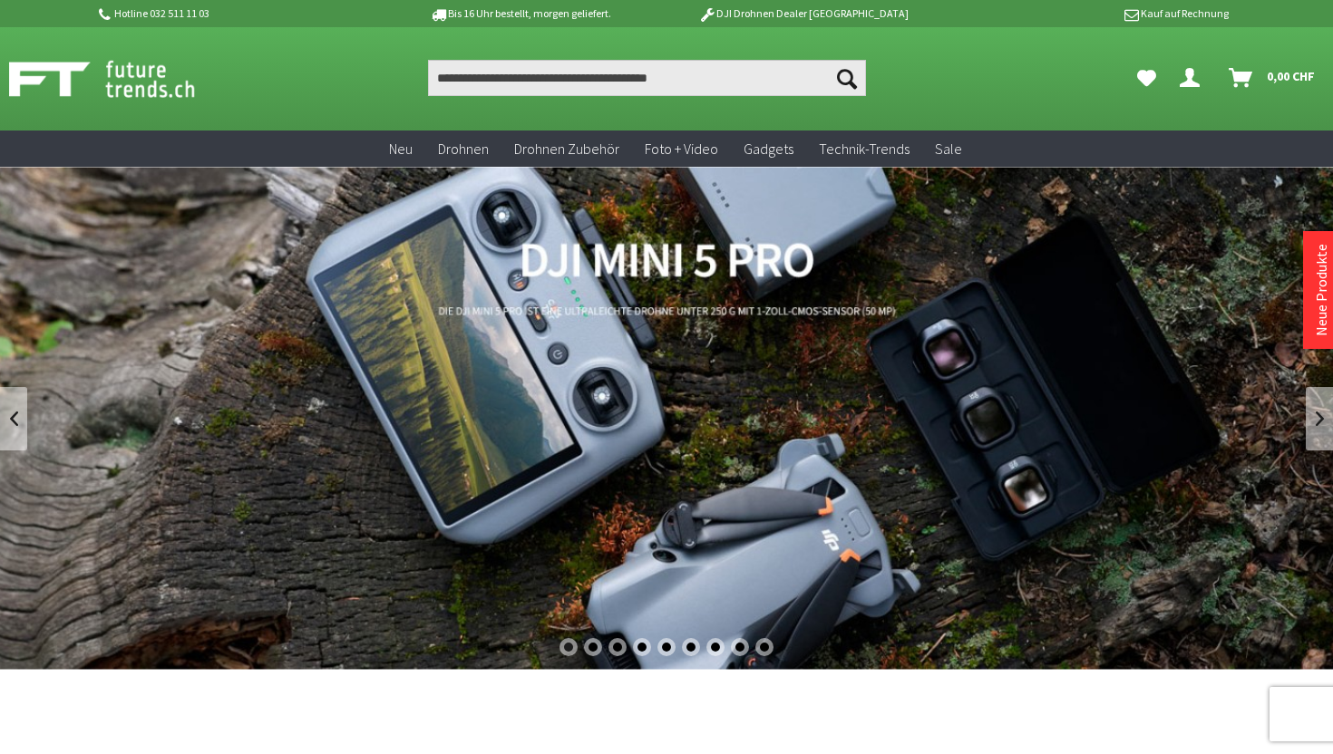 Image resolution: width=1333 pixels, height=754 pixels. I want to click on div: 8, so click(740, 647).